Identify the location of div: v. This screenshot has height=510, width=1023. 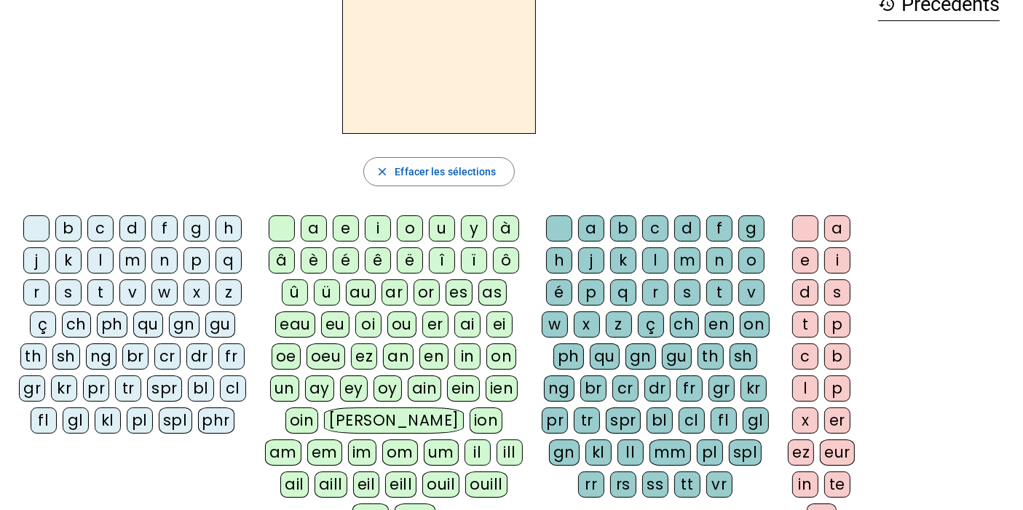
(133, 293).